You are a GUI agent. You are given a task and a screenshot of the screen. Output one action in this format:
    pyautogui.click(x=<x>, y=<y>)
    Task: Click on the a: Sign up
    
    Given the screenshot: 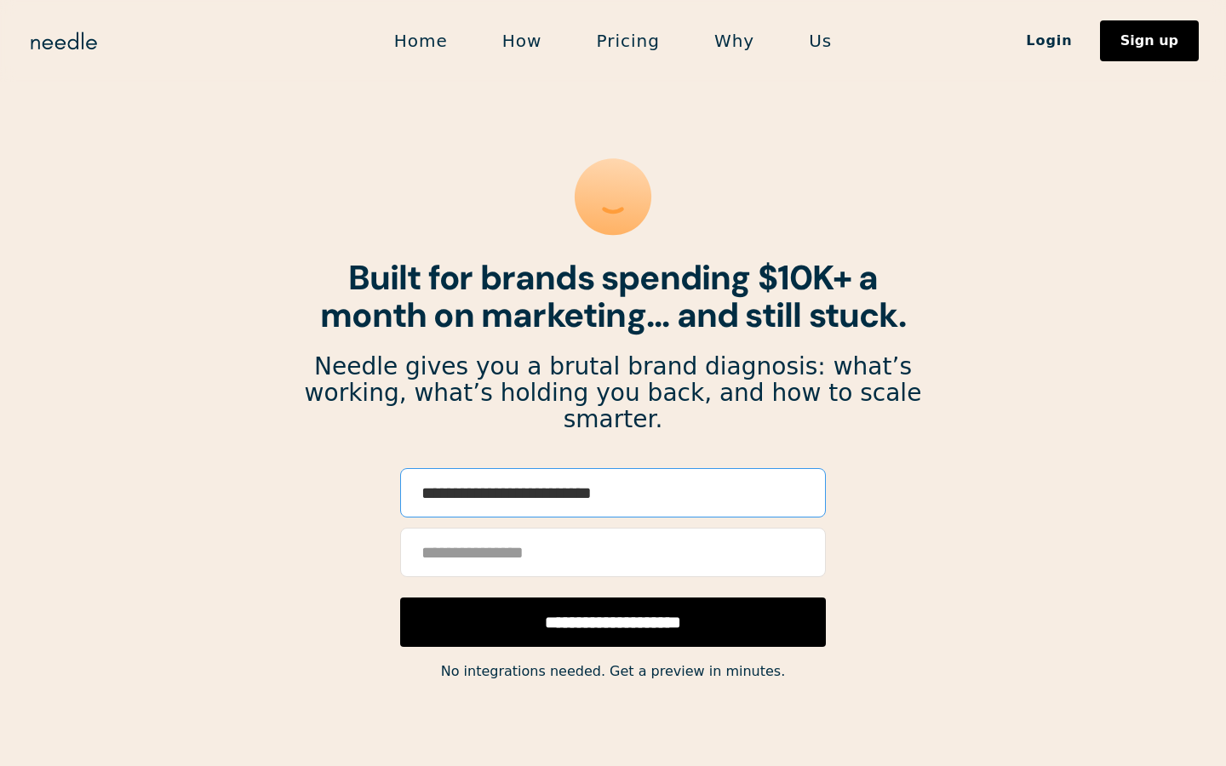 What is the action you would take?
    pyautogui.click(x=1149, y=41)
    